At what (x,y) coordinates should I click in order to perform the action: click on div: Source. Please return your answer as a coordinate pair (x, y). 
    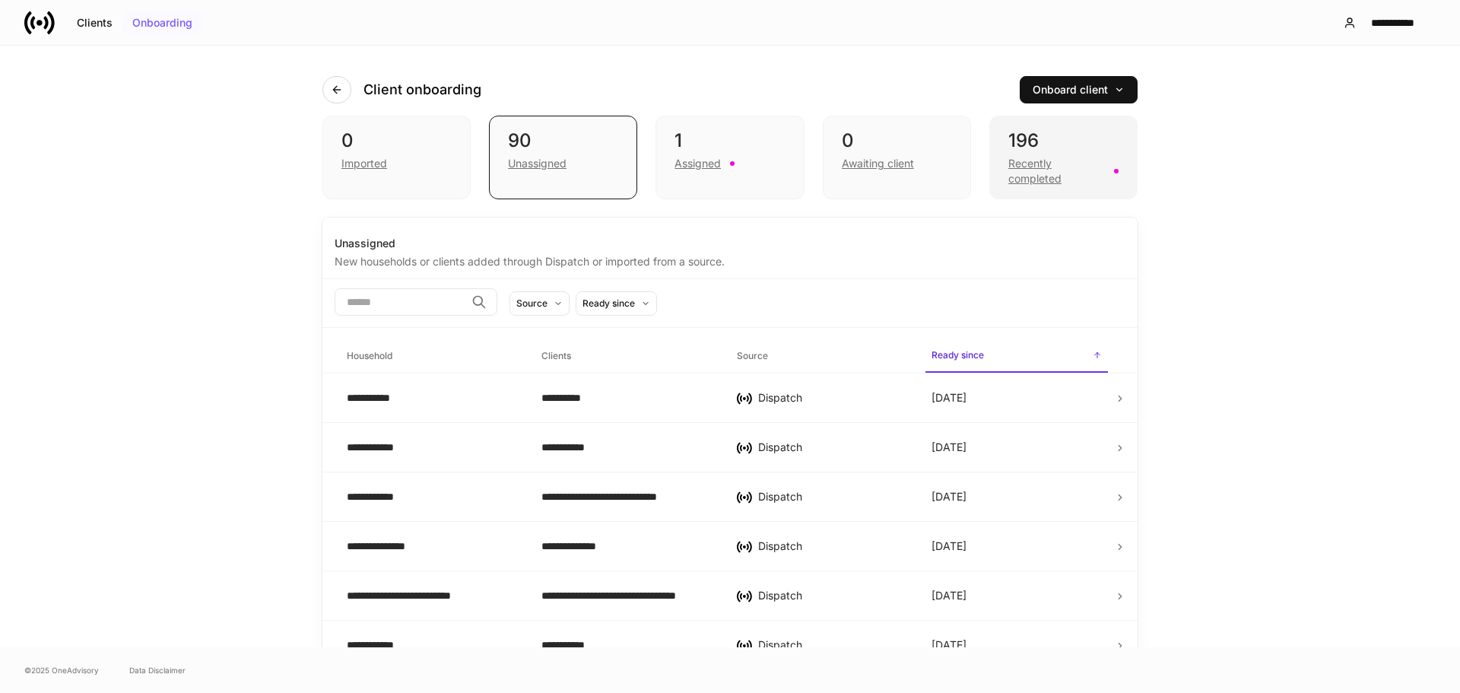
    Looking at the image, I should click on (531, 303).